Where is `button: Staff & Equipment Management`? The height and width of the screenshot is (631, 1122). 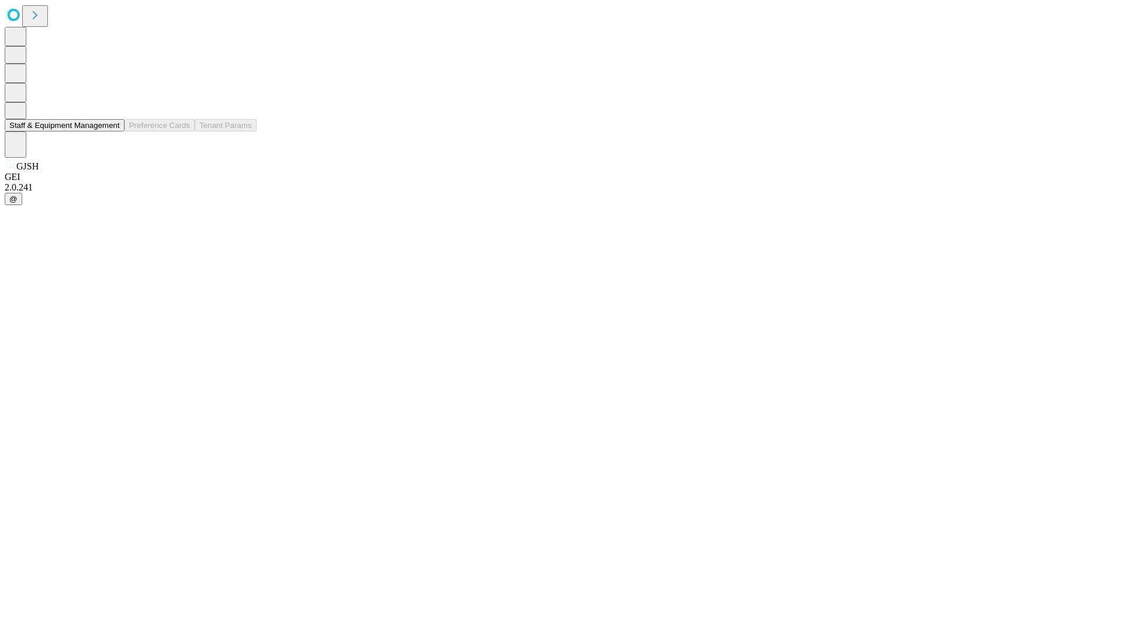 button: Staff & Equipment Management is located at coordinates (64, 125).